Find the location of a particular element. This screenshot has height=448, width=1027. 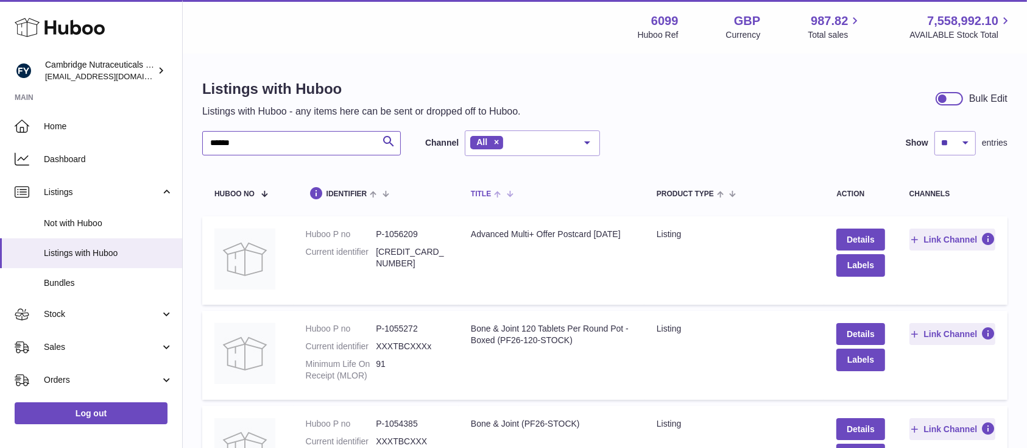

div: Cambridge Nutraceuticals Ltd is located at coordinates (100, 71).